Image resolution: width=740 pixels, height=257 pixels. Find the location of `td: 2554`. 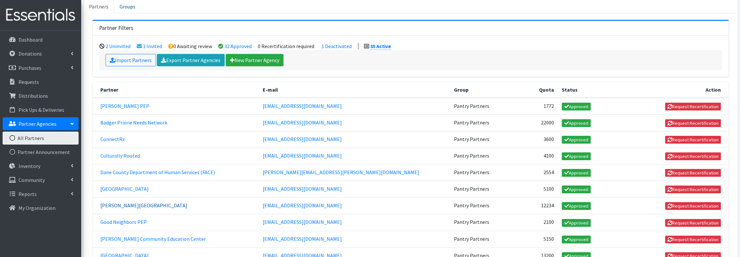

td: 2554 is located at coordinates (544, 172).